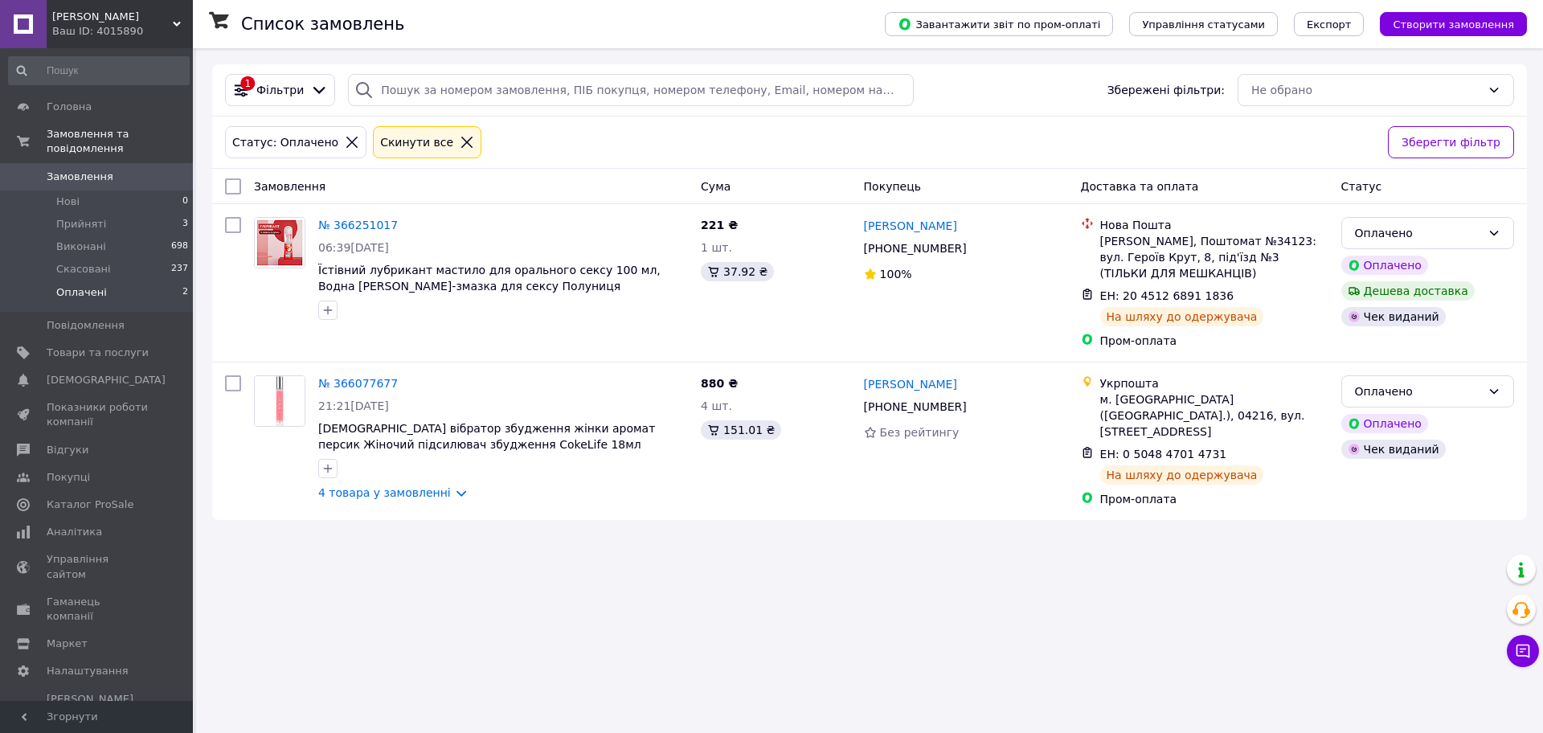 The width and height of the screenshot is (1543, 733). I want to click on span: Нові, so click(68, 202).